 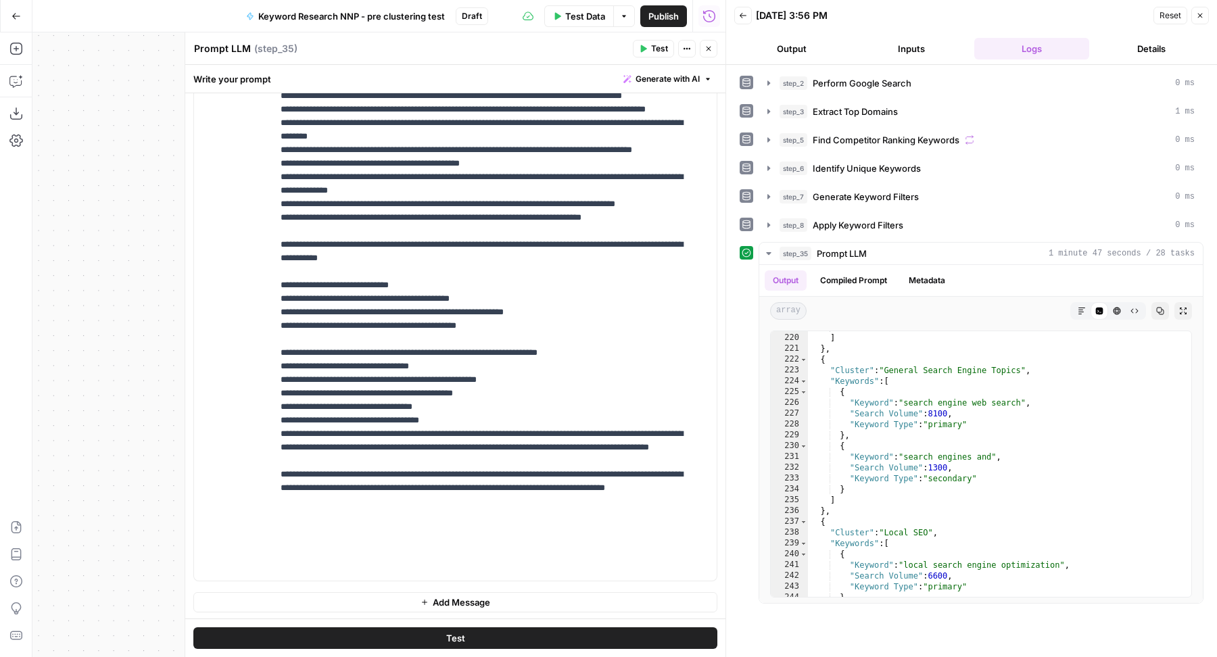 What do you see at coordinates (789, 543) in the screenshot?
I see `div: 239` at bounding box center [789, 543].